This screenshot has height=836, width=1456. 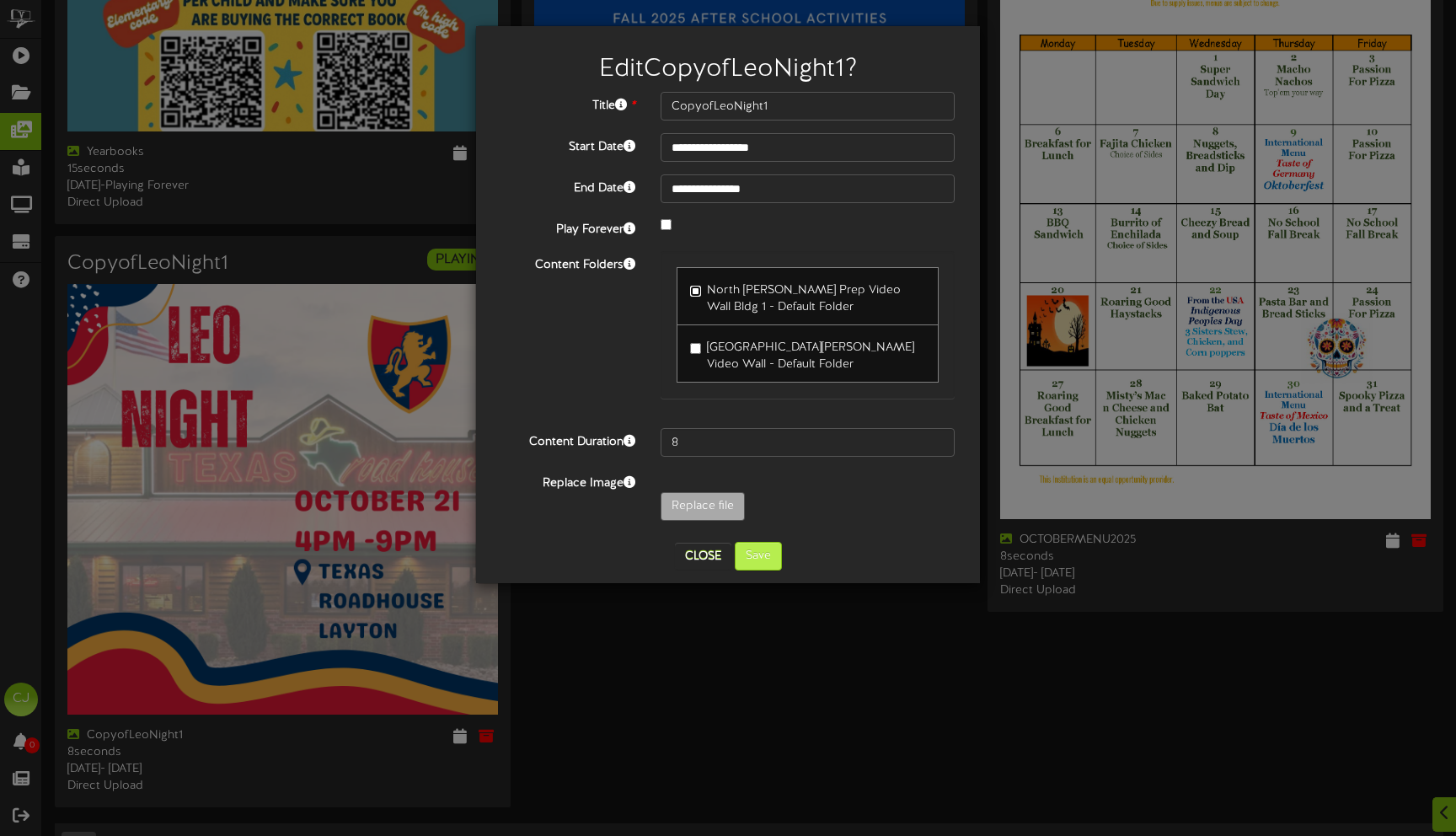 I want to click on label: Play Forever, so click(x=568, y=226).